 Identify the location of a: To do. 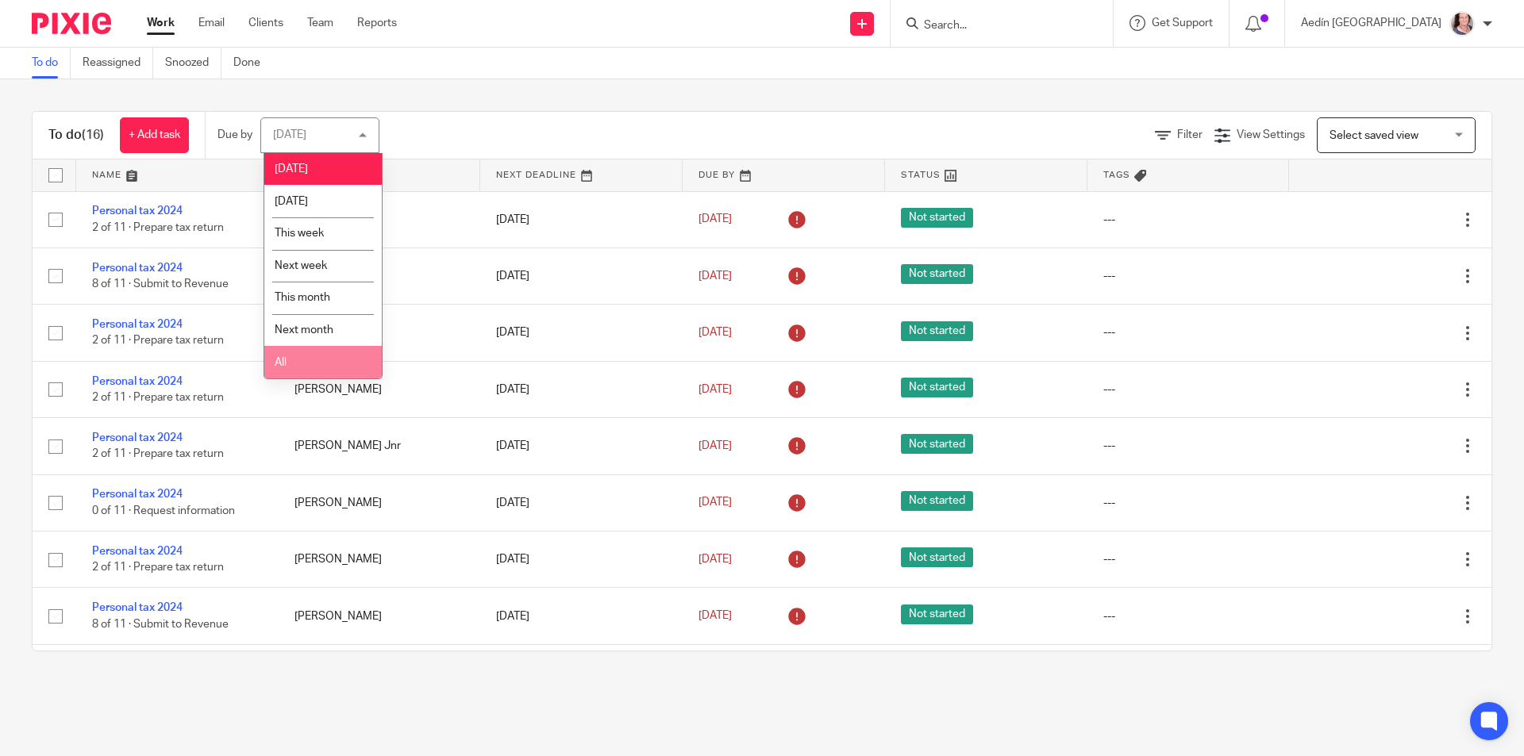
(51, 63).